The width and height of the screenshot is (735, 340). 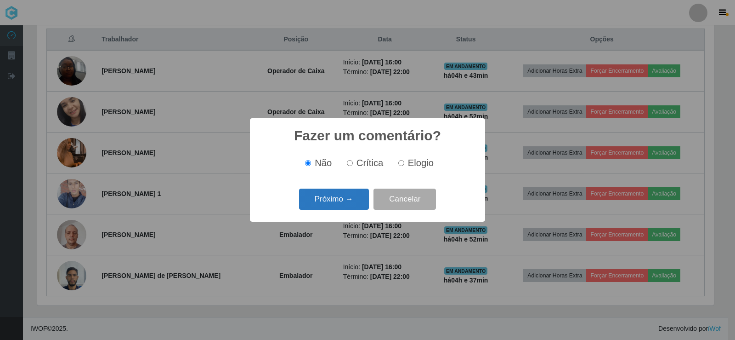 I want to click on span: Crítica, so click(x=370, y=163).